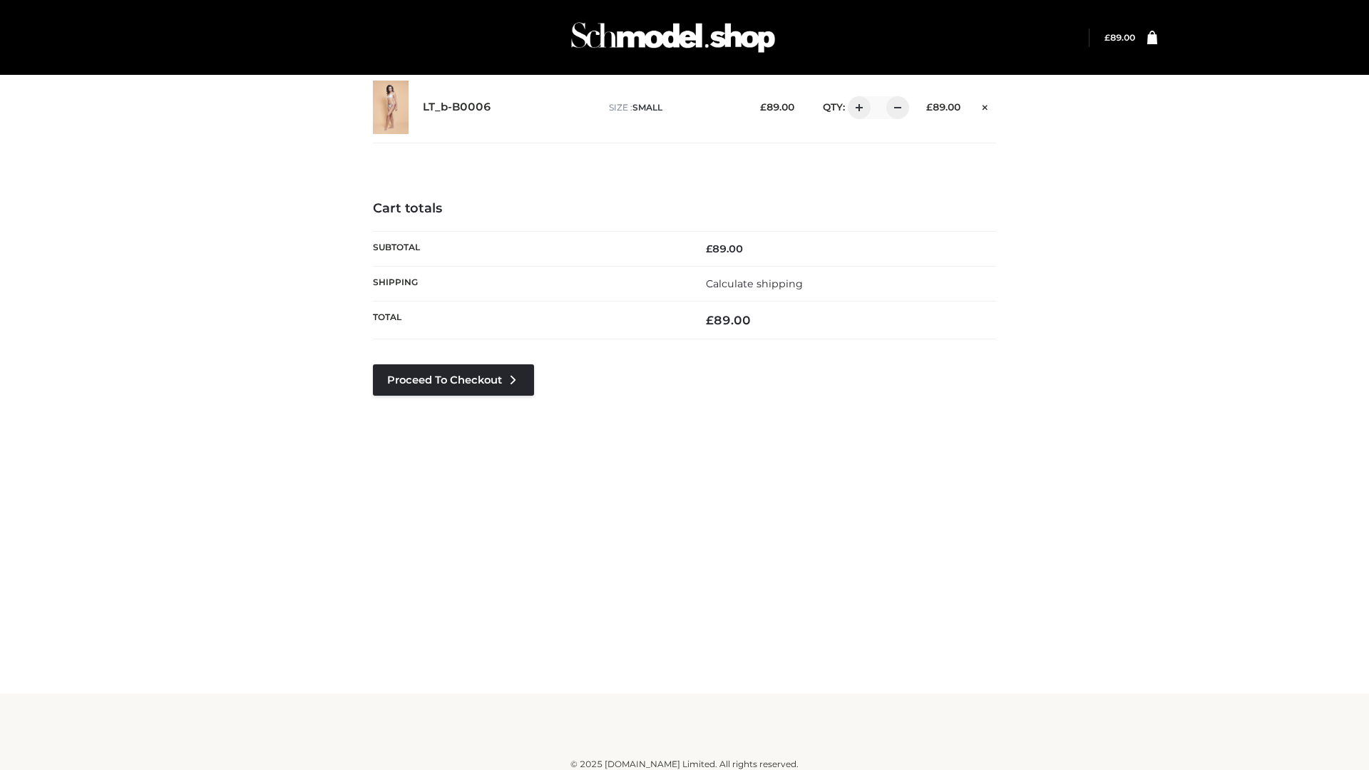 The height and width of the screenshot is (770, 1369). I want to click on th: Total, so click(528, 320).